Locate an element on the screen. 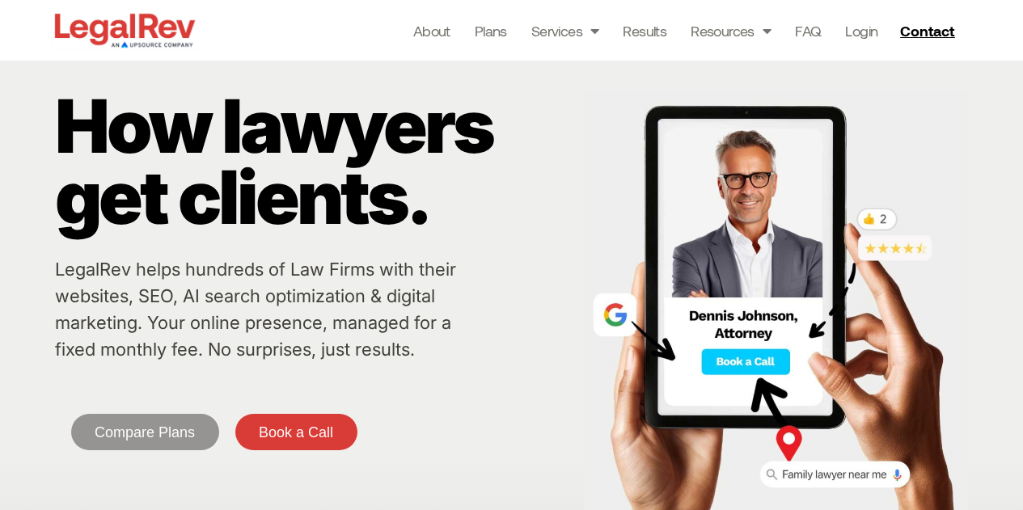 The width and height of the screenshot is (1023, 510). a: Contact is located at coordinates (930, 31).